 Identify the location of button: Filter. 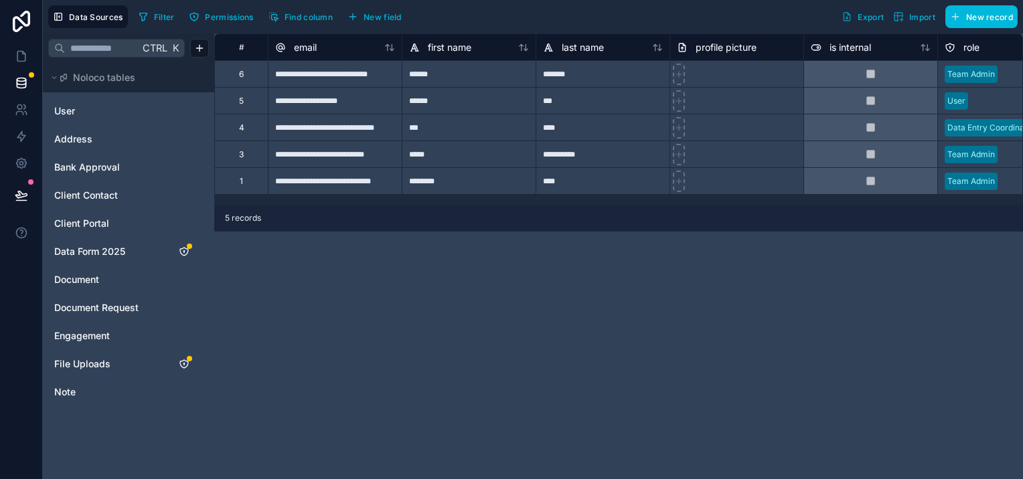
(156, 17).